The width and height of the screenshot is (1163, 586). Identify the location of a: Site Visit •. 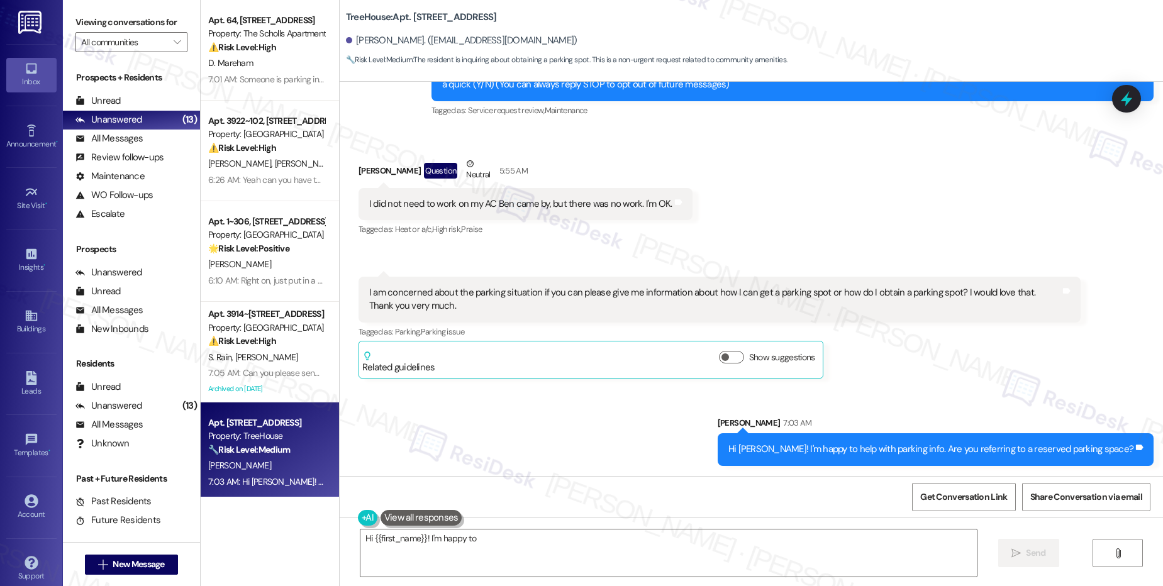
(31, 199).